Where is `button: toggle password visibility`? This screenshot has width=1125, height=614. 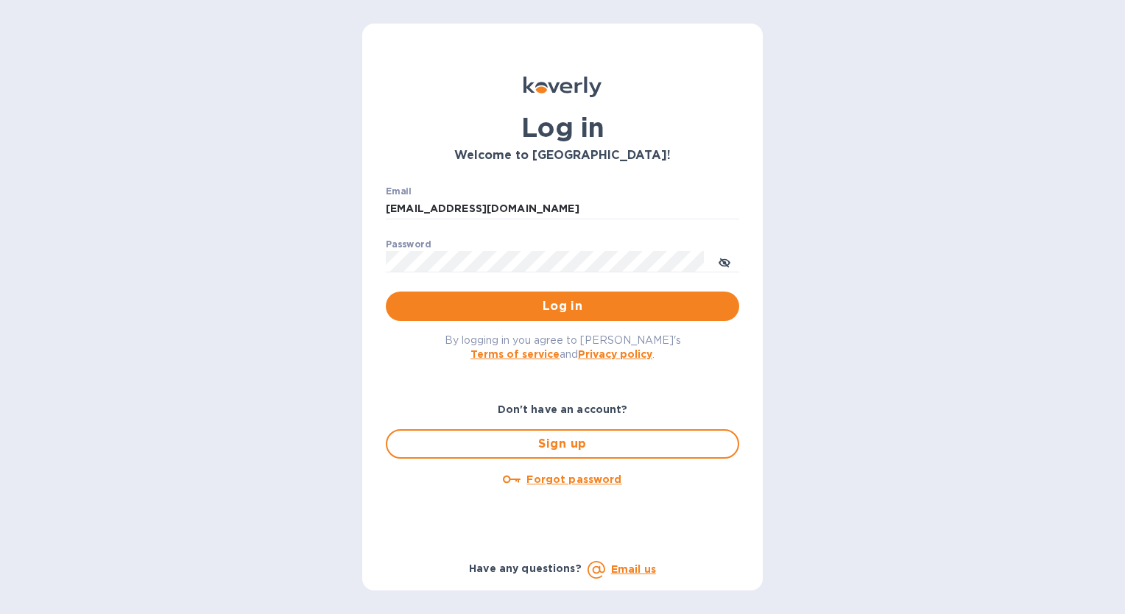 button: toggle password visibility is located at coordinates (725, 261).